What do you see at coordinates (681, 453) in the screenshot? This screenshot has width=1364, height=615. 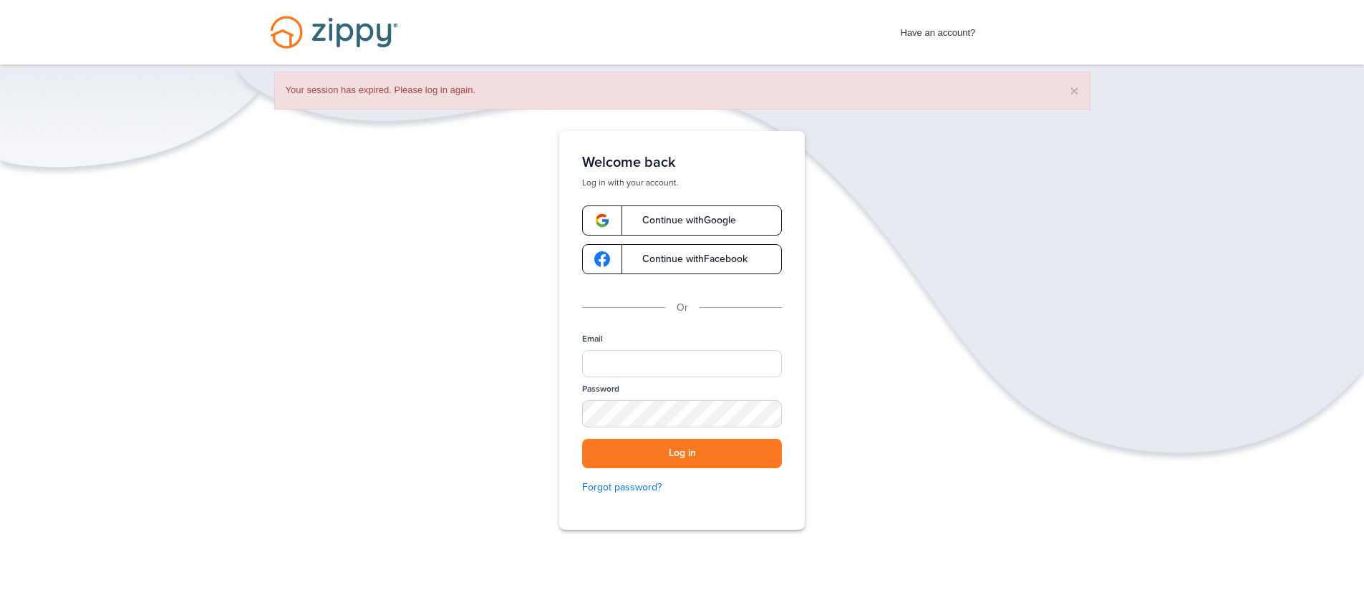 I see `button: Log in` at bounding box center [681, 453].